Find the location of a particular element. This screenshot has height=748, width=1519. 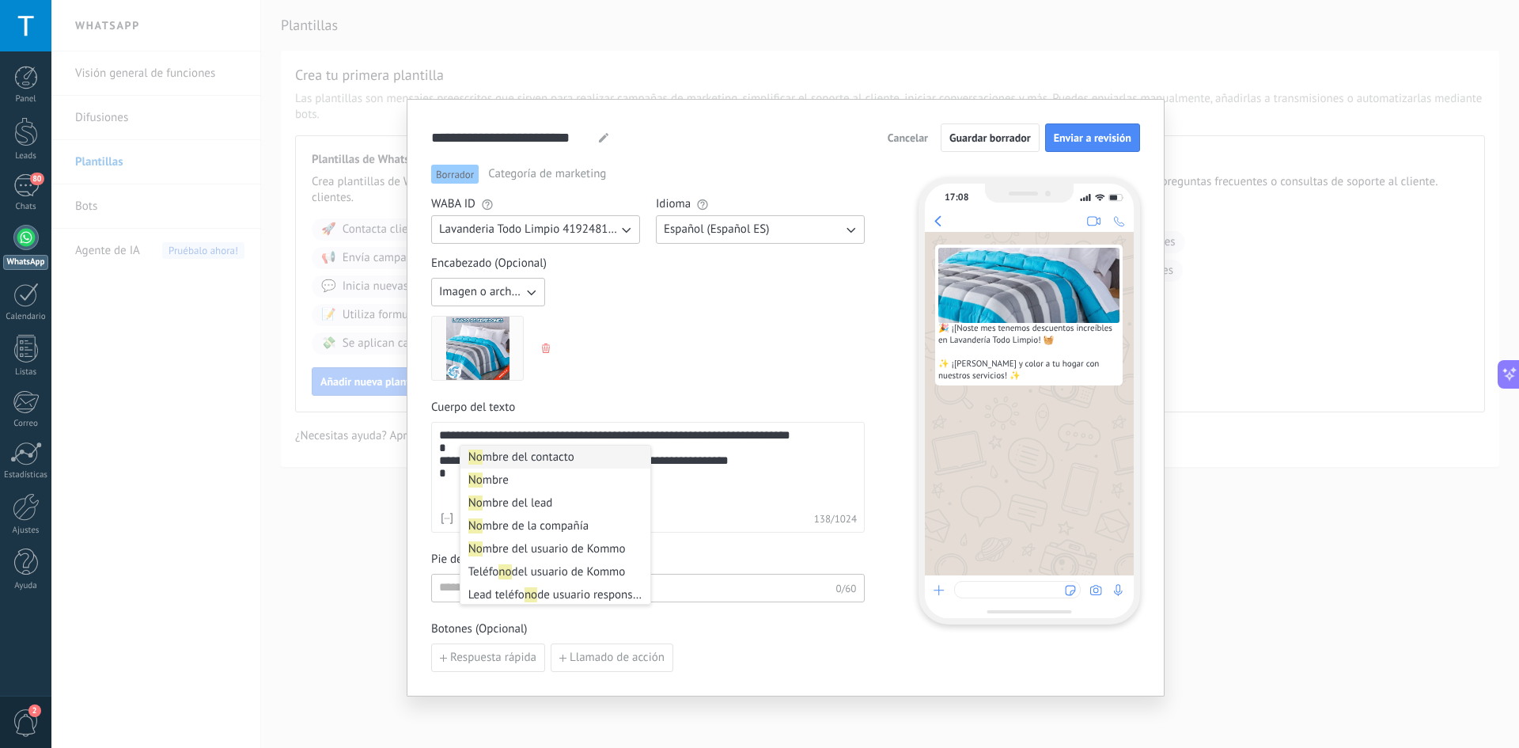

span: Llamado de acción is located at coordinates (617, 658).